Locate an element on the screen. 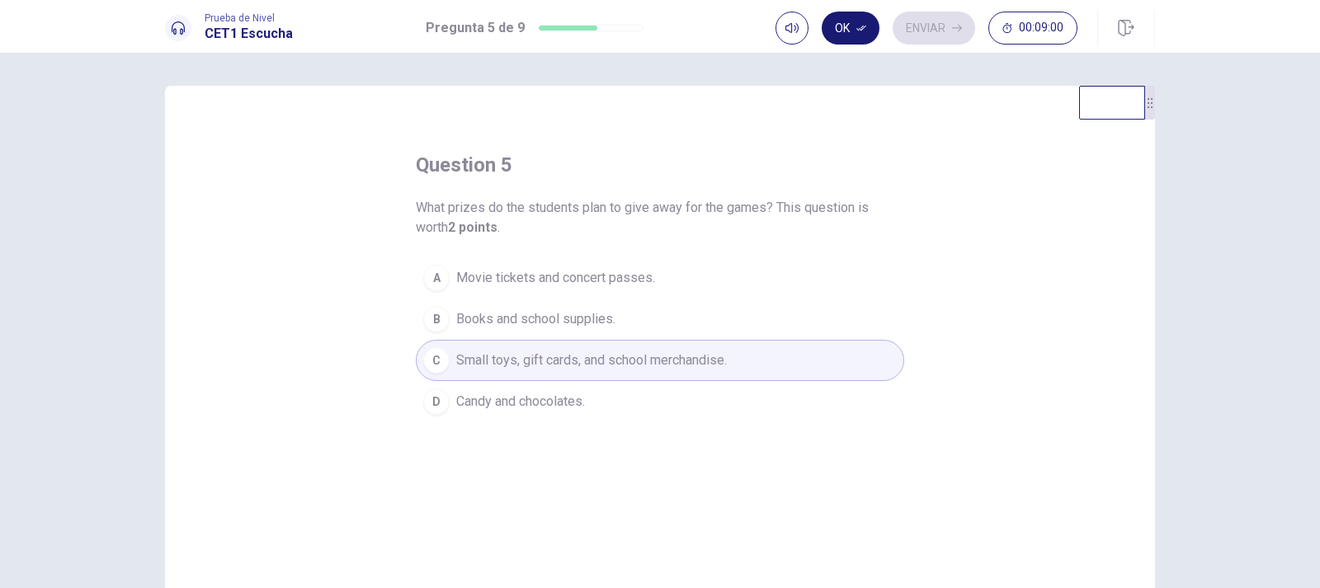  div: D is located at coordinates (436, 402).